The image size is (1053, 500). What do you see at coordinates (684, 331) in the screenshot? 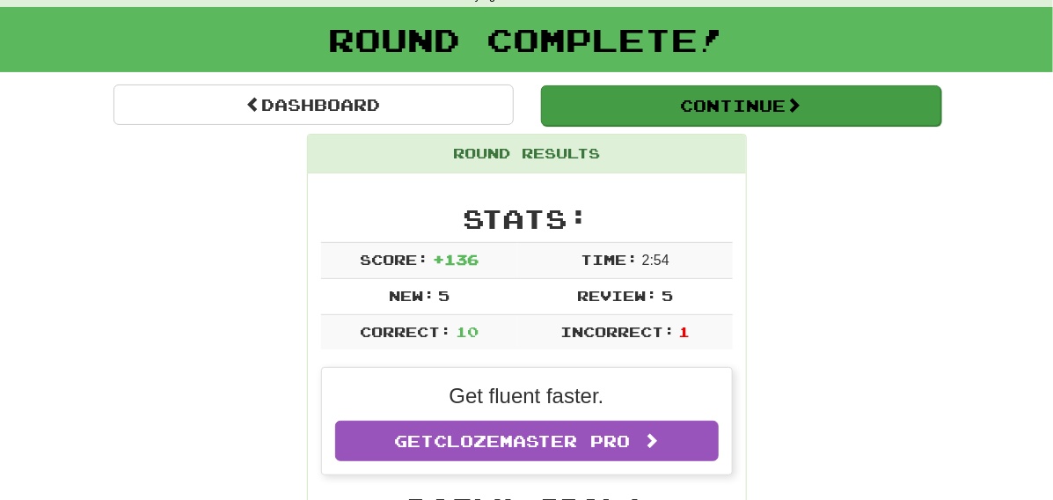
I see `span: 1` at bounding box center [684, 331].